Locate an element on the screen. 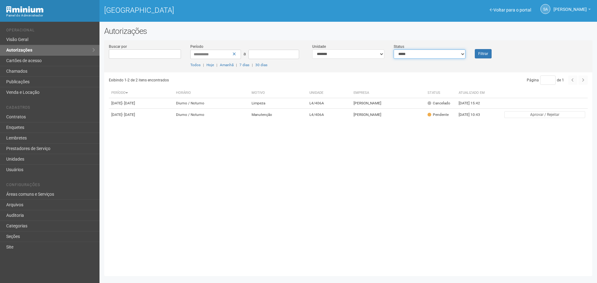  th: Atualizado em is located at coordinates (473, 93).